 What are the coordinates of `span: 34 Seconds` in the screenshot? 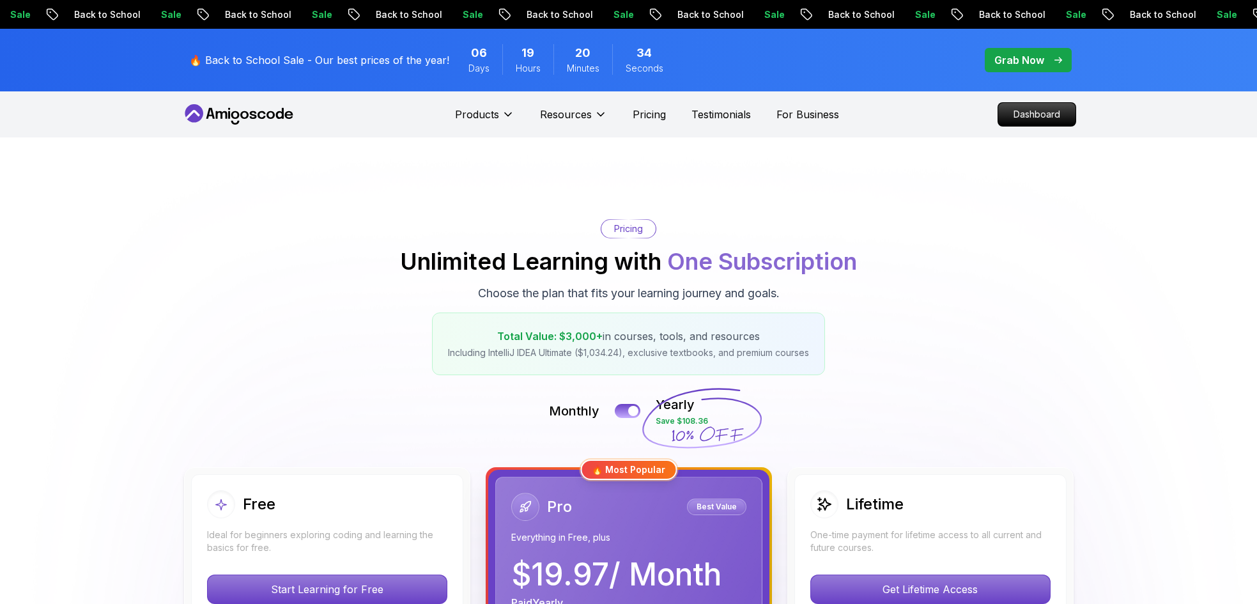 It's located at (644, 53).